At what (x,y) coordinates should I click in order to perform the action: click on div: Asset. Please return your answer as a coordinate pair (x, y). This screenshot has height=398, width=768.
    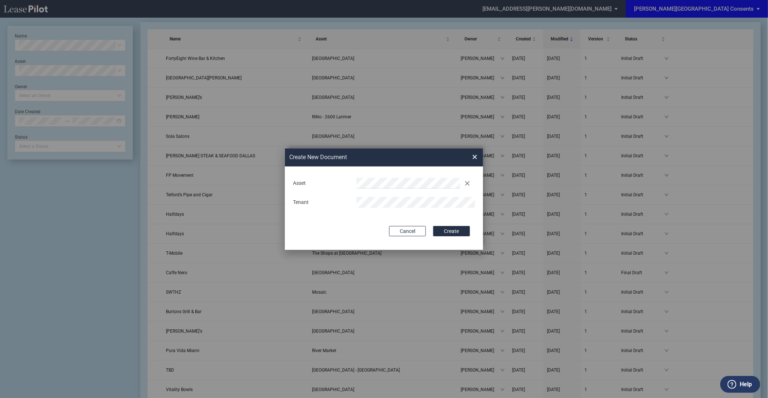
    Looking at the image, I should click on (320, 183).